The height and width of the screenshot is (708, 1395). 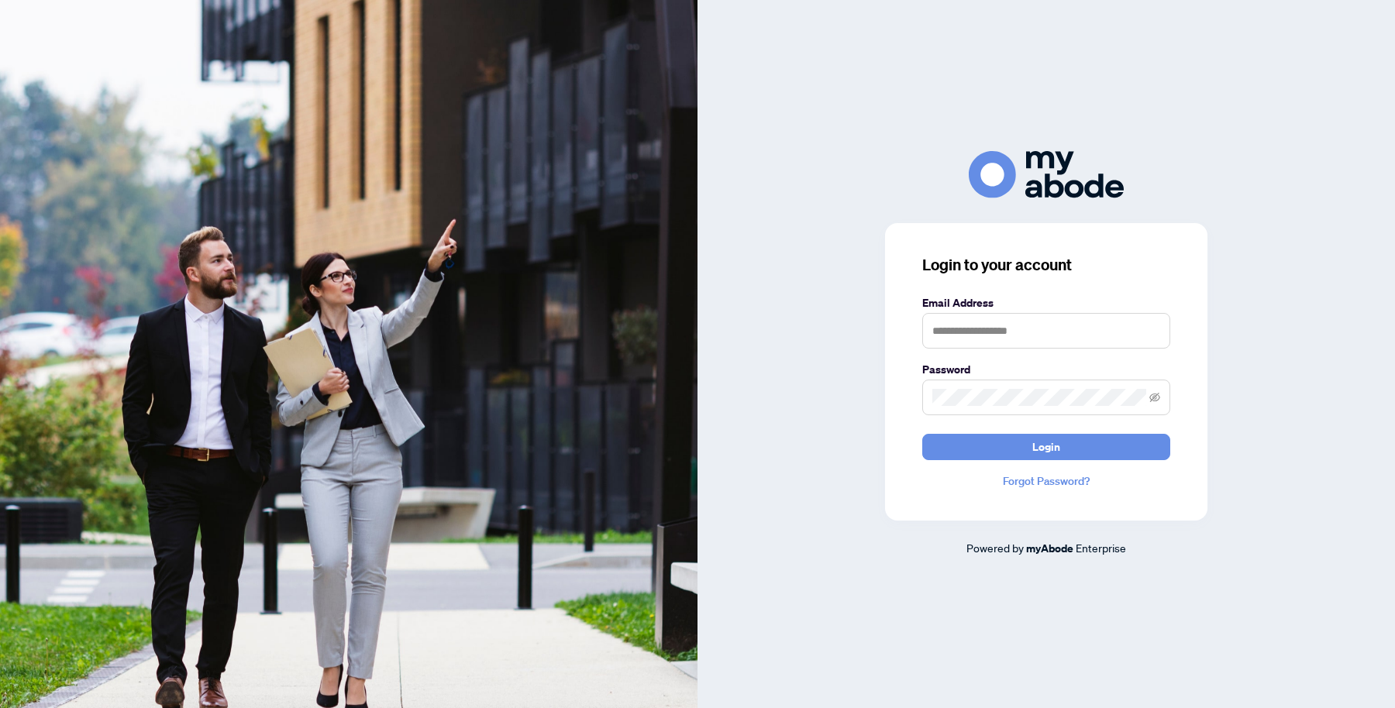 What do you see at coordinates (1046, 174) in the screenshot?
I see `img: ma-logo` at bounding box center [1046, 174].